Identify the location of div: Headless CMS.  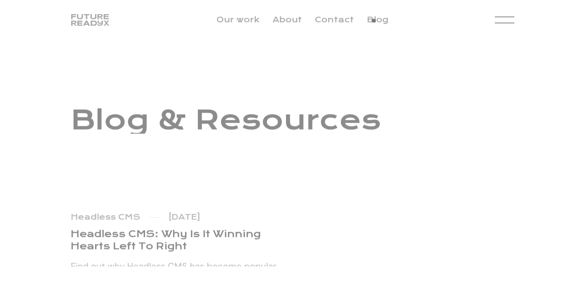
(105, 217).